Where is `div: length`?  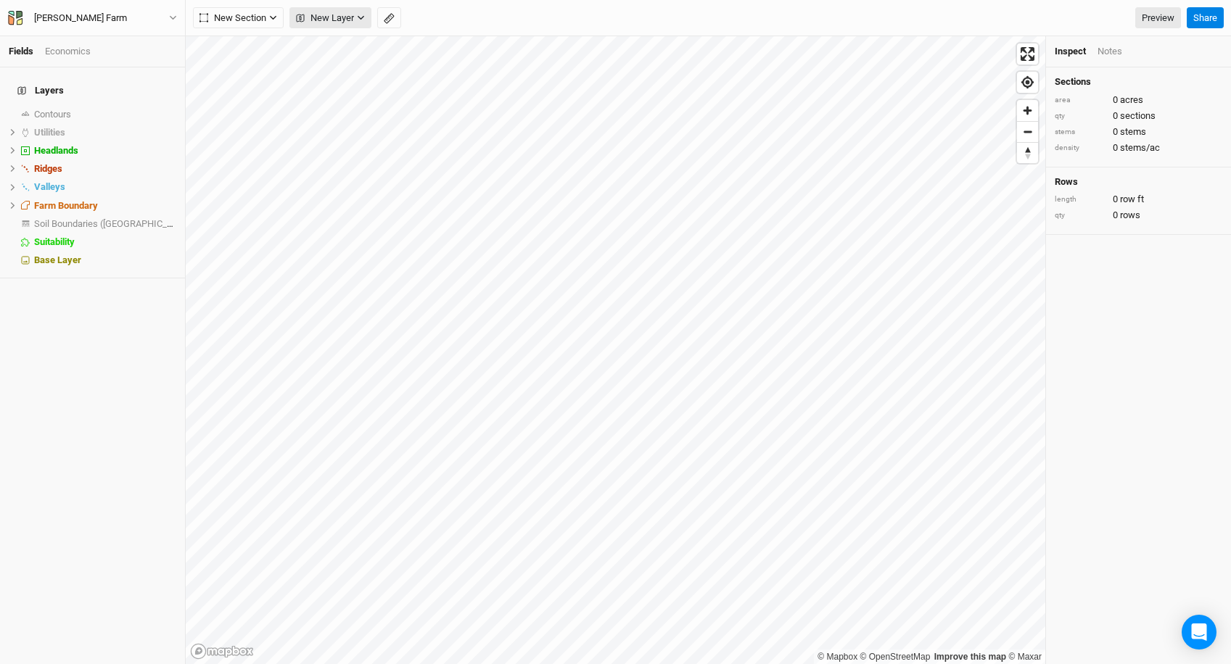
div: length is located at coordinates (1080, 199).